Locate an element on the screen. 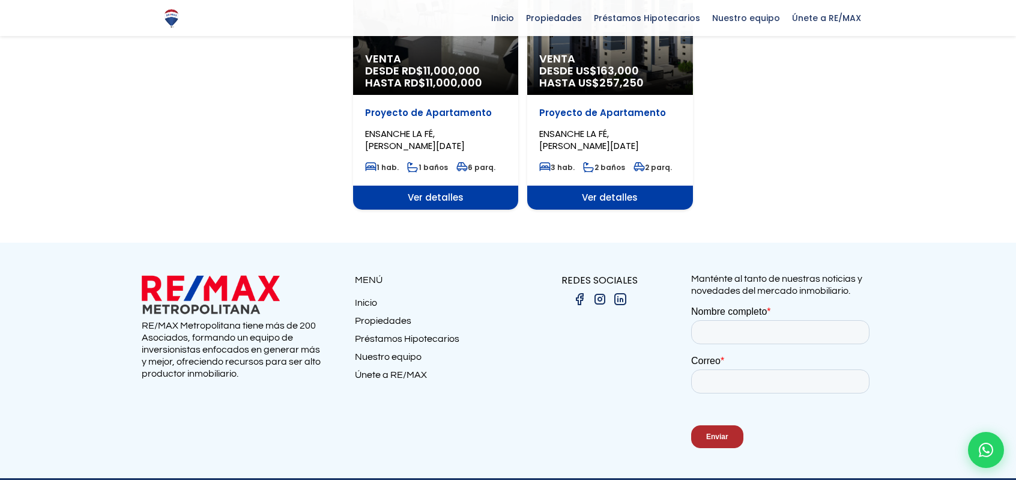 This screenshot has height=480, width=1016. span: 6 parq. is located at coordinates (476, 167).